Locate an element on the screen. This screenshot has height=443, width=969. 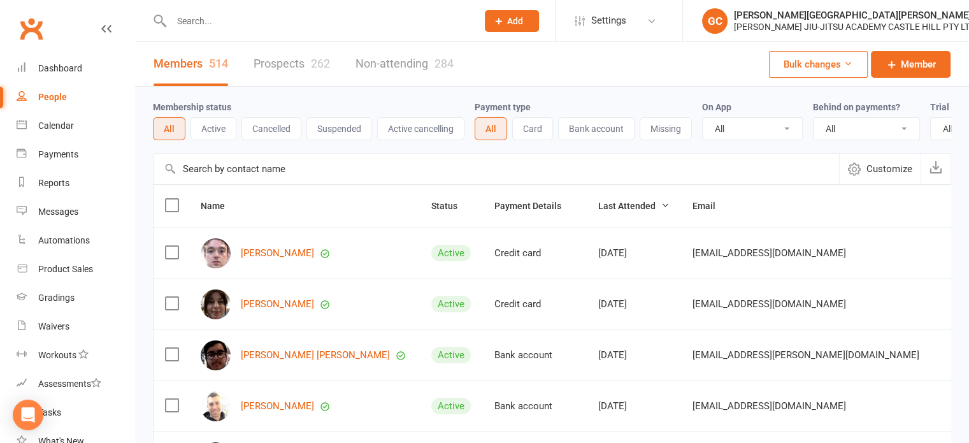
a: Dashboard is located at coordinates (75, 68).